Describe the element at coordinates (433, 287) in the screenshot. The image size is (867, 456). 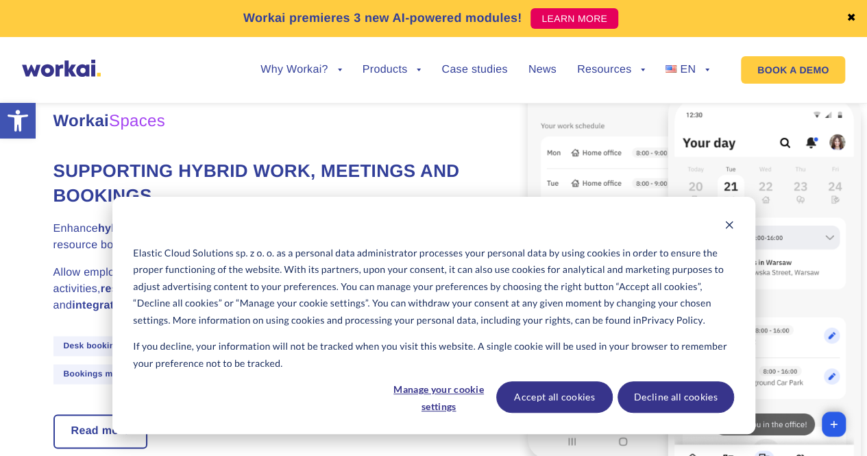
I see `p: Elastic Cloud Solutions sp. z o. o. as a personal data administrator processes your personal data...` at that location.